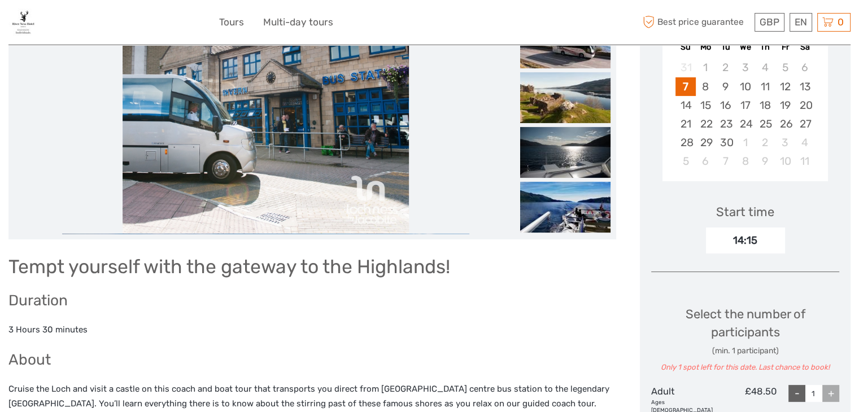 The height and width of the screenshot is (412, 859). I want to click on h1: Tempt yourself with the gateway to the Highlands!, so click(312, 267).